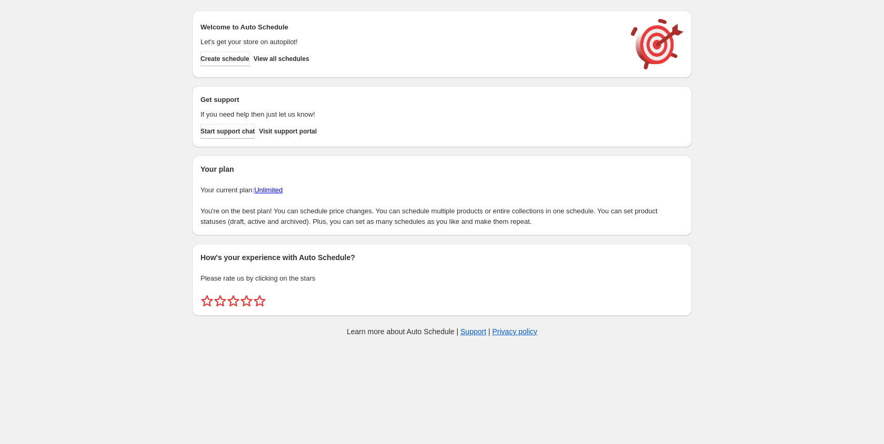 Image resolution: width=884 pixels, height=444 pixels. What do you see at coordinates (225, 59) in the screenshot?
I see `span: Create schedule` at bounding box center [225, 59].